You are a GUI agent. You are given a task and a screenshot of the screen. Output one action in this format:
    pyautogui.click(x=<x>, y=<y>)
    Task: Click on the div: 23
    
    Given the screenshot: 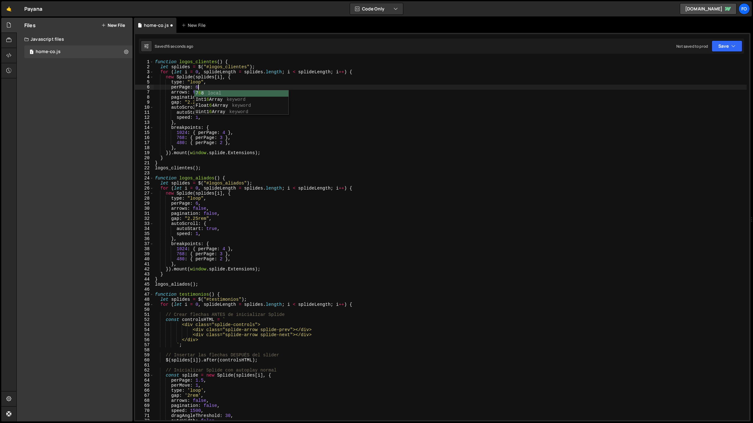 What is the action you would take?
    pyautogui.click(x=144, y=173)
    